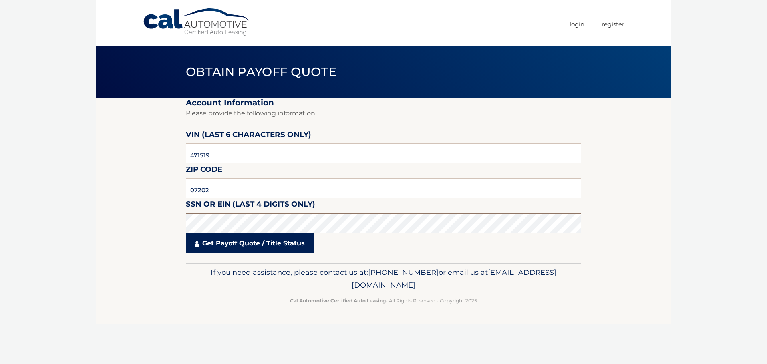  Describe the element at coordinates (384, 114) in the screenshot. I see `p: Please provide the following information.` at that location.